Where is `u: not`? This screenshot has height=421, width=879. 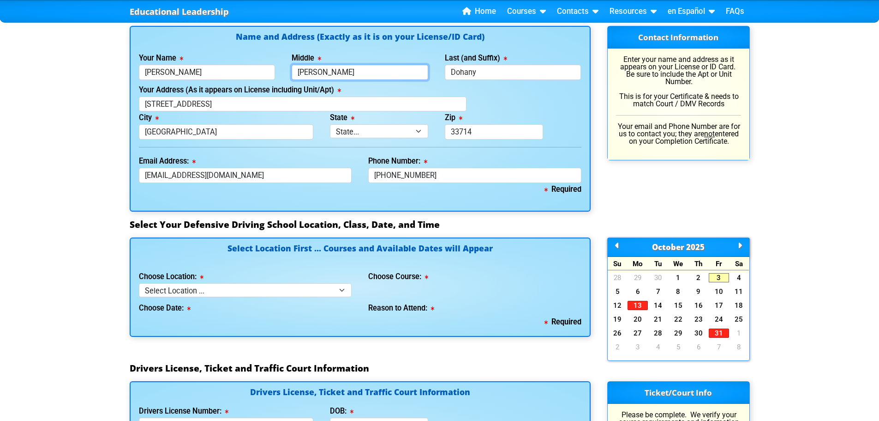
u: not is located at coordinates (710, 133).